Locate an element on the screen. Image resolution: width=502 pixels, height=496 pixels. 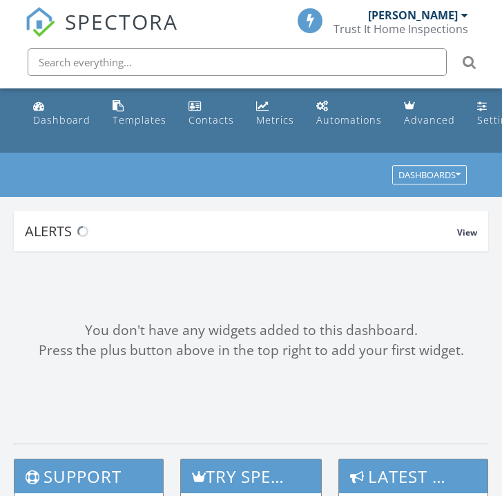
a: SPECTORA is located at coordinates (101, 33).